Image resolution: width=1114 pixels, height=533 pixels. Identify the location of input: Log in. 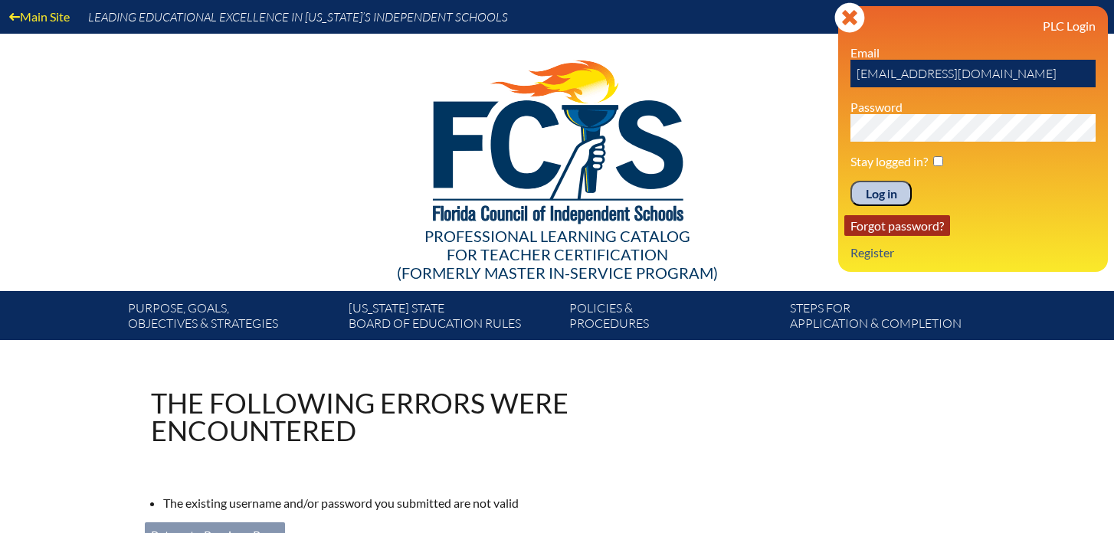
(881, 194).